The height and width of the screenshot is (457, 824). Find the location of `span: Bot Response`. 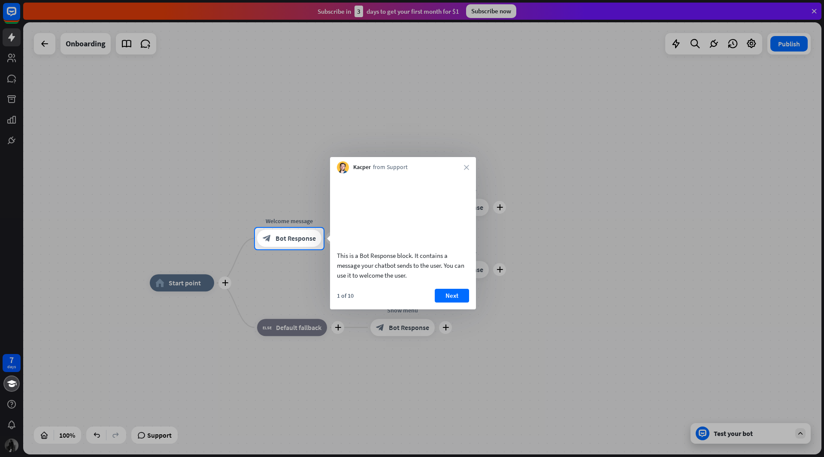

span: Bot Response is located at coordinates (296, 239).